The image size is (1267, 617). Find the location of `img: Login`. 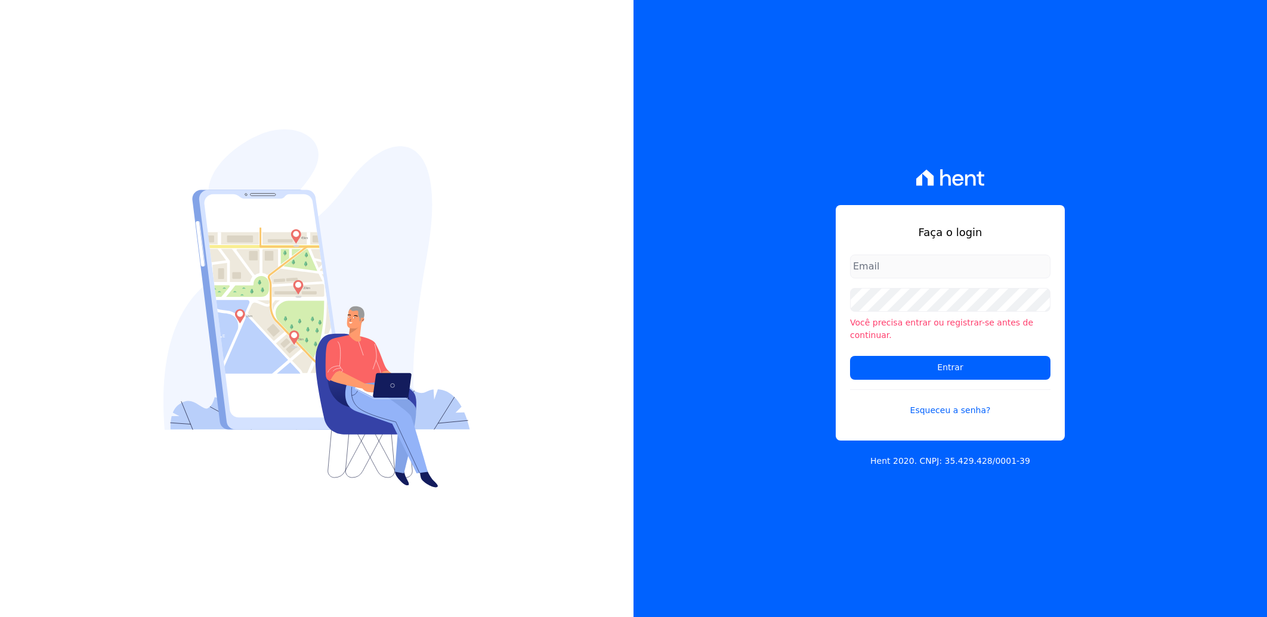

img: Login is located at coordinates (317, 308).